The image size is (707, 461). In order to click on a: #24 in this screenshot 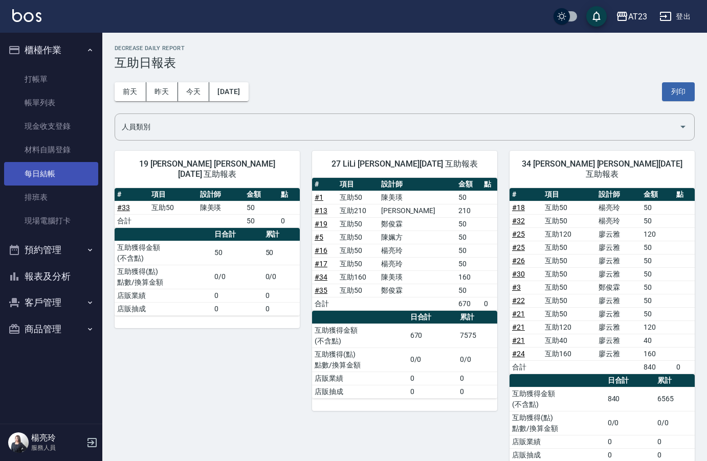, I will do `click(518, 354)`.